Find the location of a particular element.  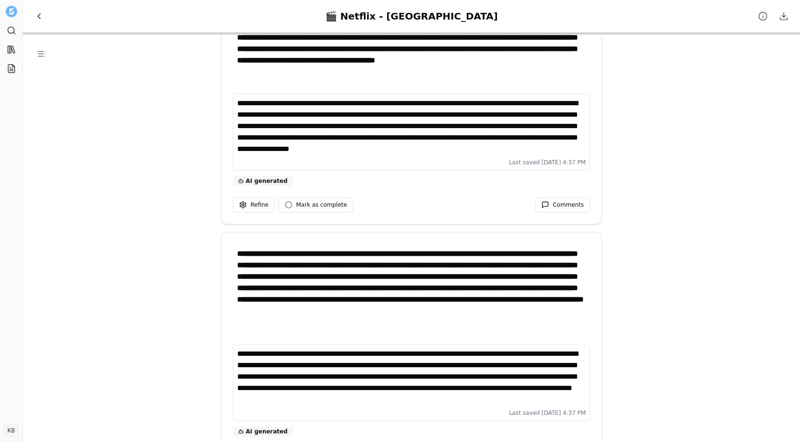

button: KB is located at coordinates (11, 431).